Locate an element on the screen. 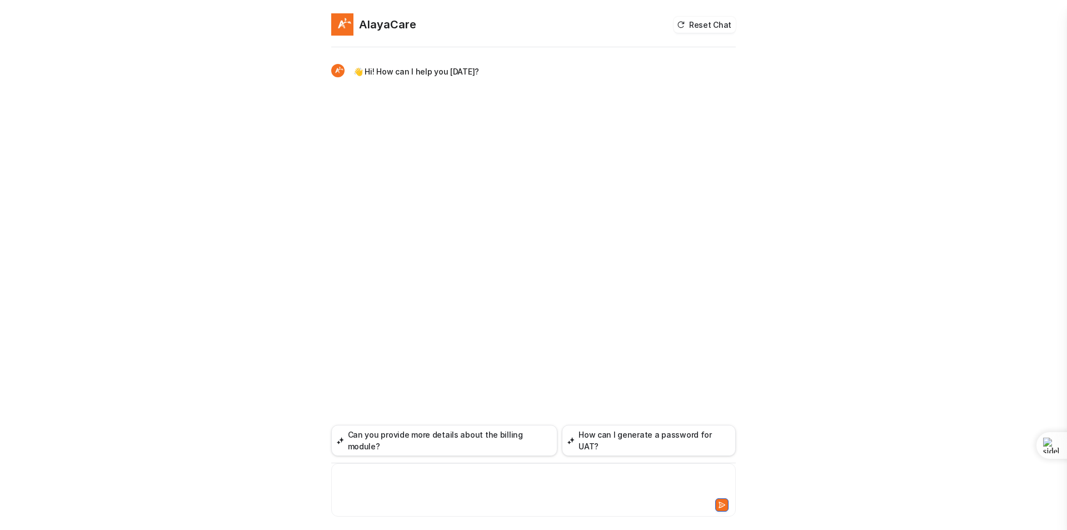  button: How can I generate a password for UAT? is located at coordinates (648, 440).